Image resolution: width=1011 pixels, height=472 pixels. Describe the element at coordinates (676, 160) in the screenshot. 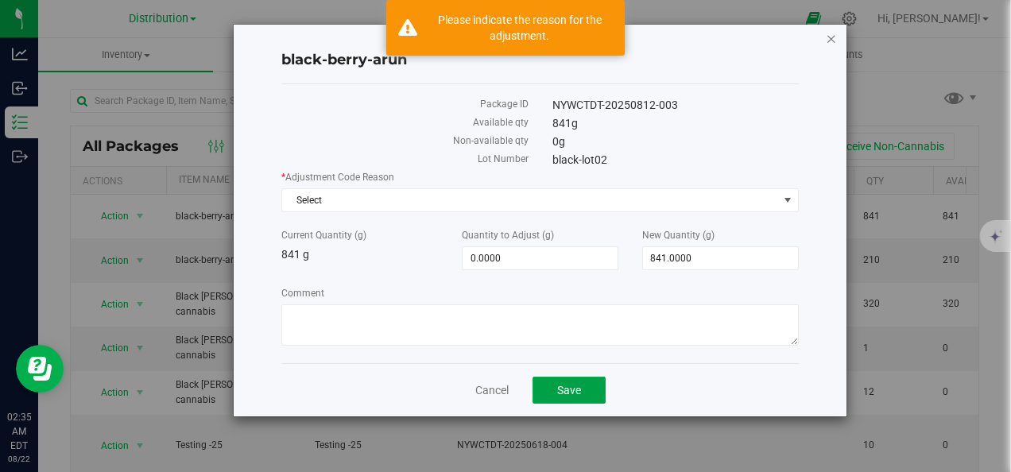

I see `div: black-lot02` at that location.